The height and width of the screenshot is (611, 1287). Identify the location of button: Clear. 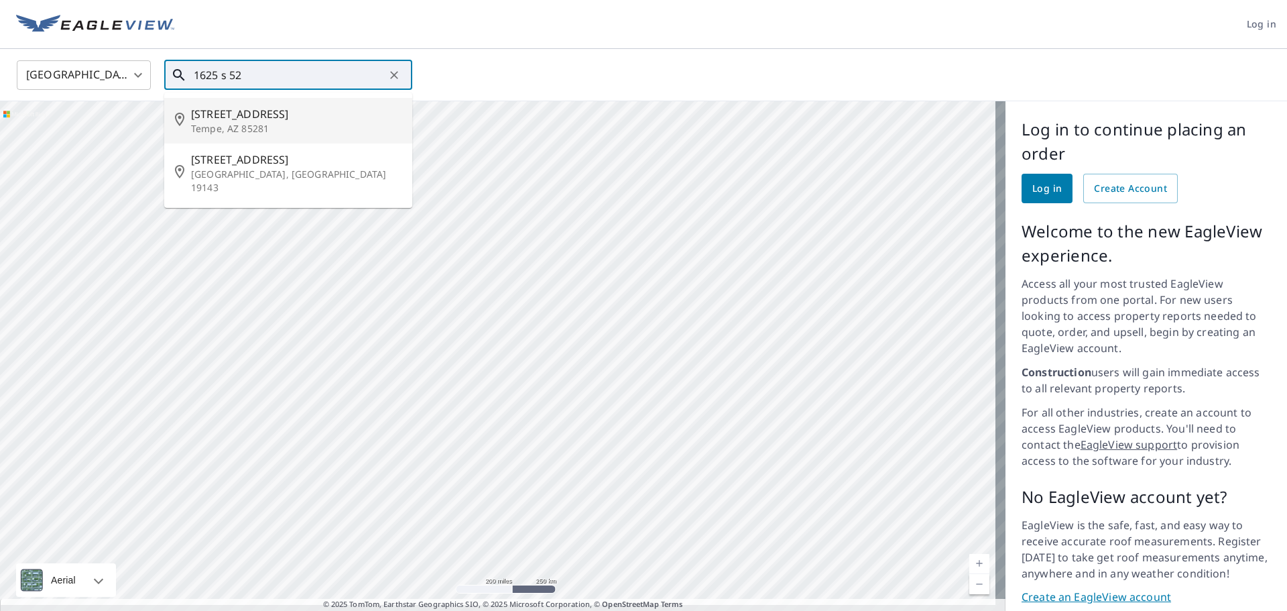
(394, 75).